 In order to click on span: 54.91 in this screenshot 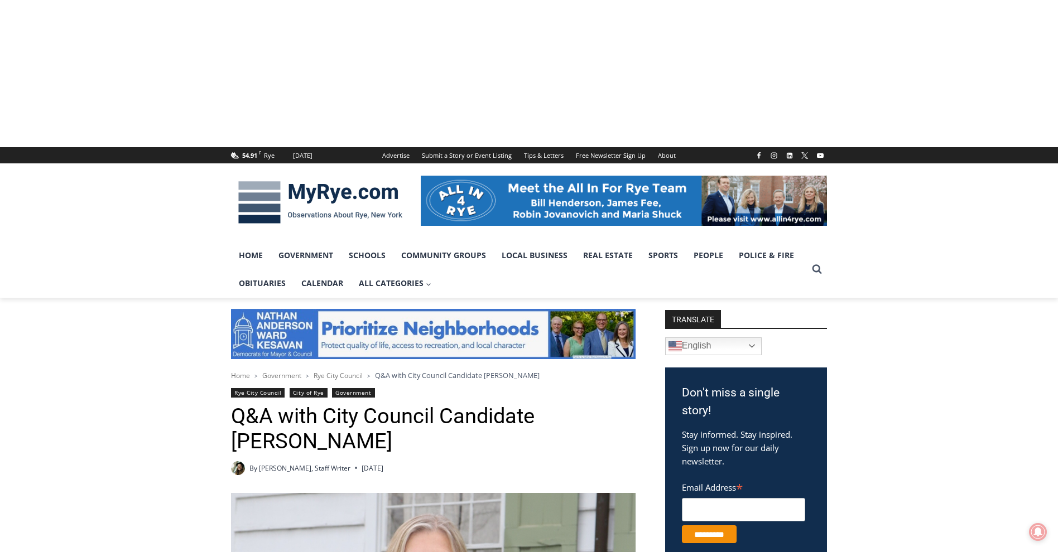, I will do `click(249, 155)`.